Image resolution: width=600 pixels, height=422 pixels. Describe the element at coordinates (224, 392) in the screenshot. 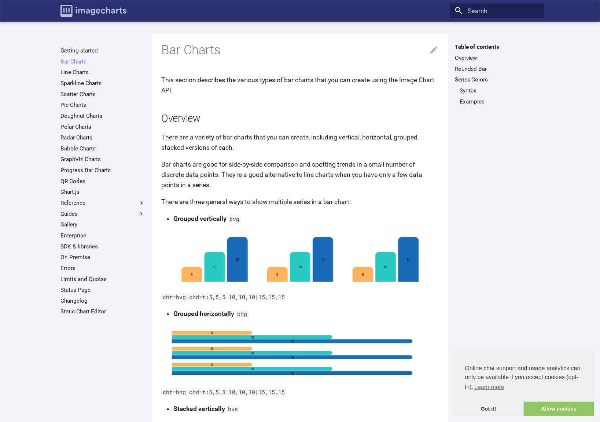

I see `code: cht=bhg chd=t:5,5,5|10,10,10|15,15,15` at that location.